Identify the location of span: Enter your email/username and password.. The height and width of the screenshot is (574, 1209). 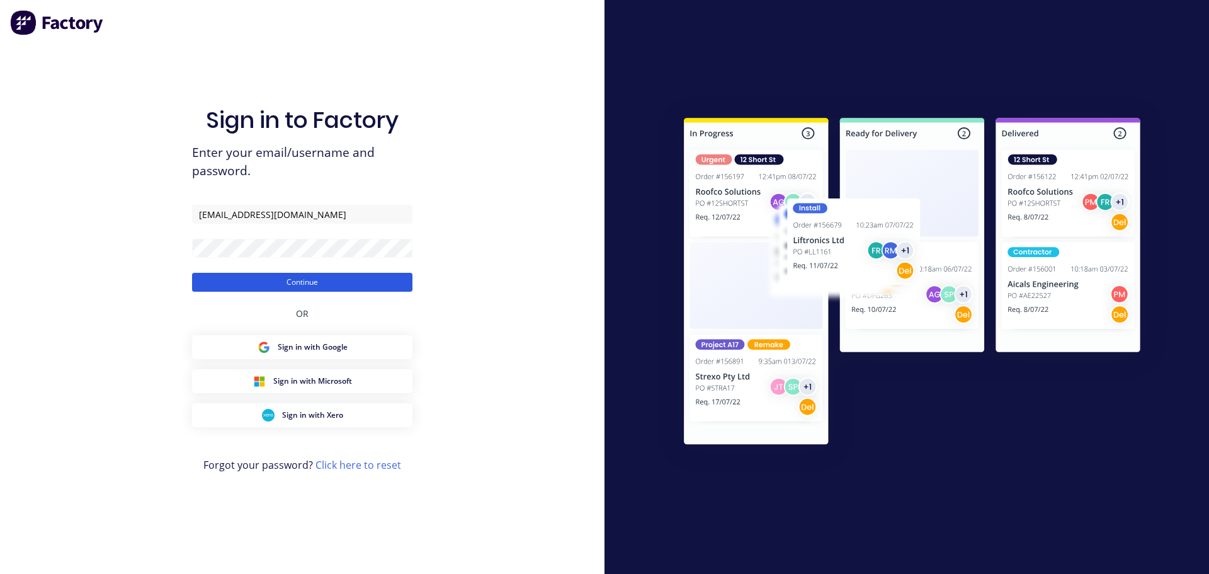
(302, 162).